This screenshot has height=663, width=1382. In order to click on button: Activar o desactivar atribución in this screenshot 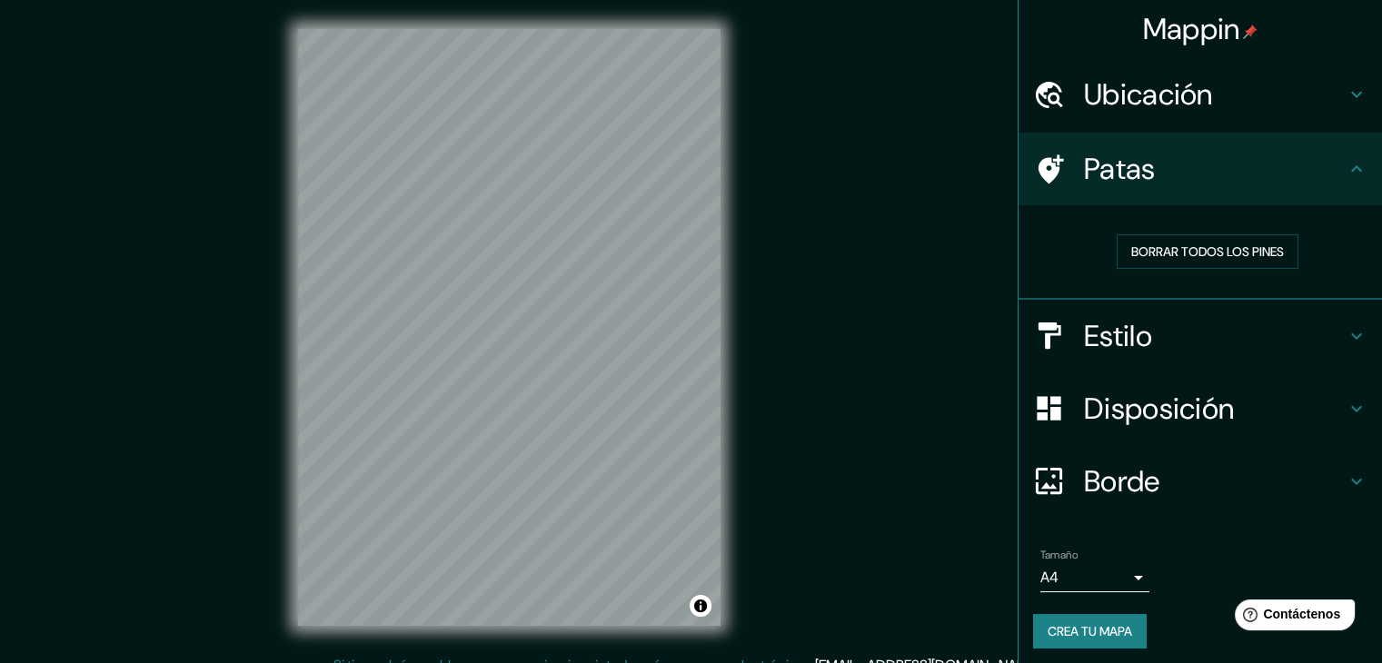, I will do `click(701, 606)`.